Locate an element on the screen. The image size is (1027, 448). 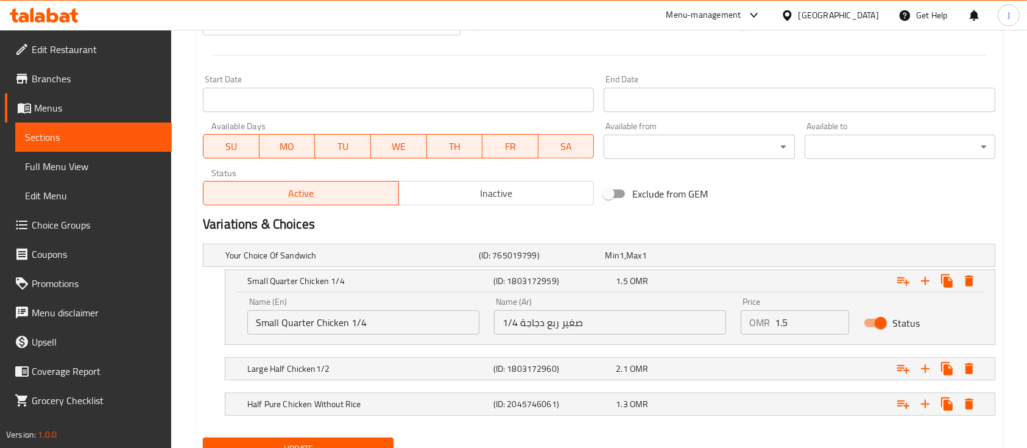
a: Coverage Report is located at coordinates (88, 371).